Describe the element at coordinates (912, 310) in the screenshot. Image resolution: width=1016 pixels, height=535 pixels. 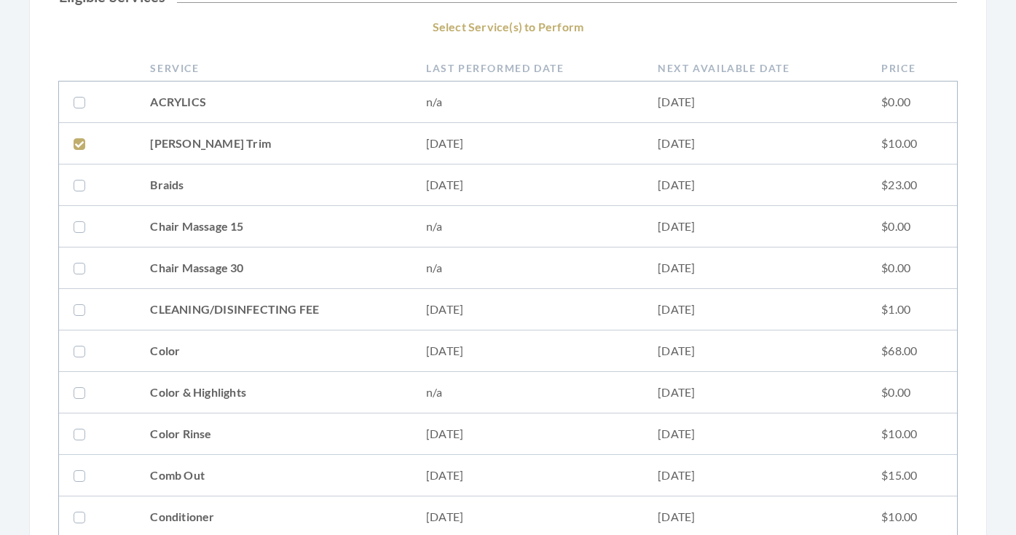
I see `td: $1.00` at that location.